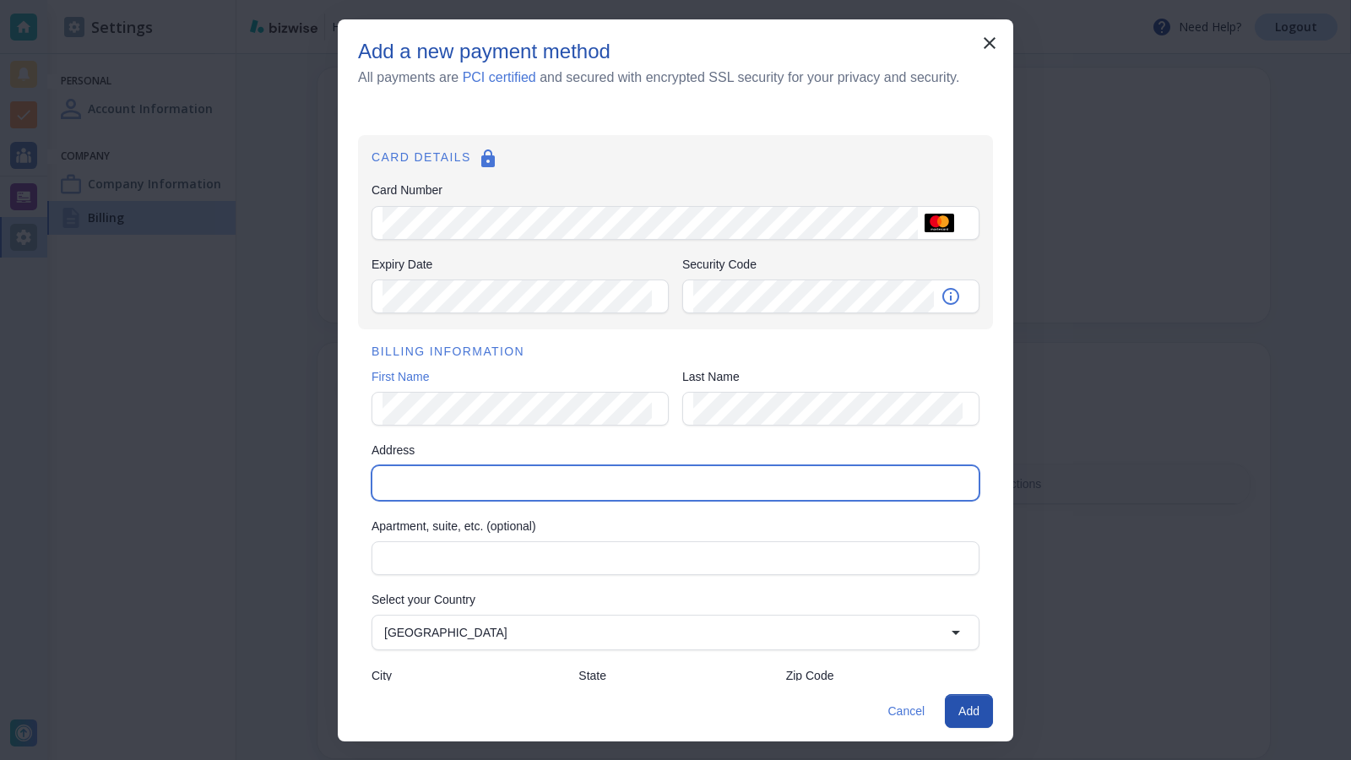  I want to click on label: Security Code, so click(831, 264).